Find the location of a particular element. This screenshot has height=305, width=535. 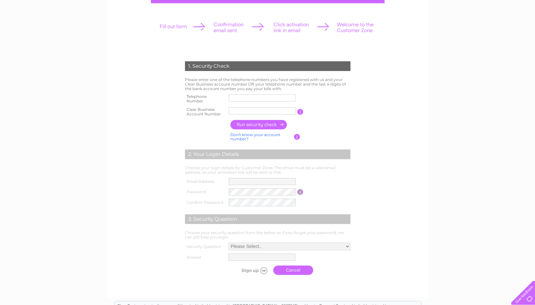

div: 2. Your Login Details is located at coordinates (268, 154).